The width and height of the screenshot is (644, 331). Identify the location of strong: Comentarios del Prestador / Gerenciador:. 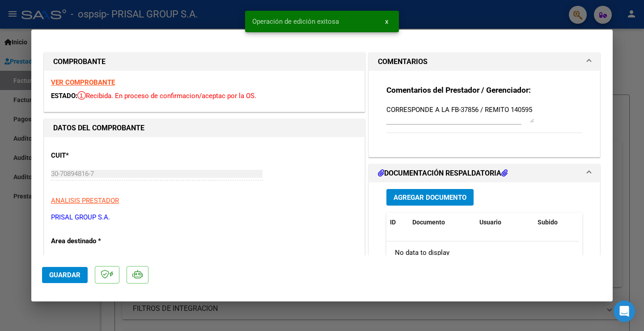
(459, 90).